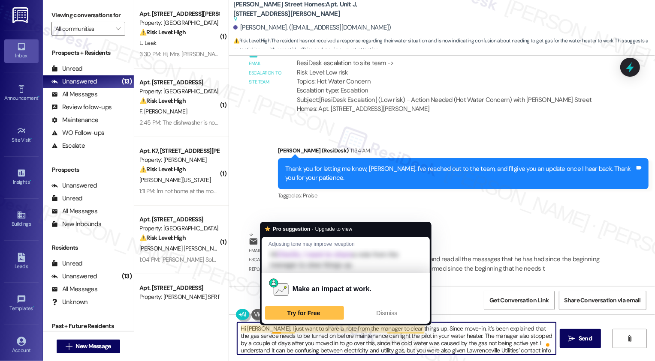 The height and width of the screenshot is (361, 655). I want to click on span: Send, so click(585, 339).